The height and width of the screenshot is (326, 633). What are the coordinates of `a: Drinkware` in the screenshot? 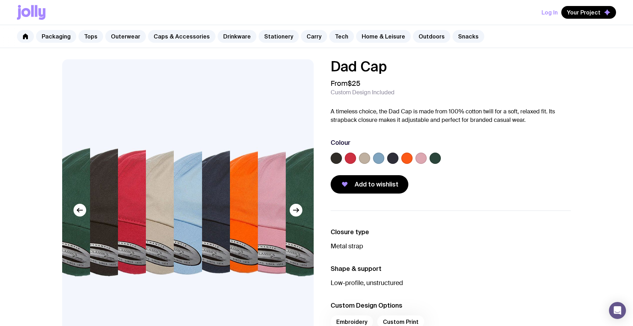 It's located at (237, 36).